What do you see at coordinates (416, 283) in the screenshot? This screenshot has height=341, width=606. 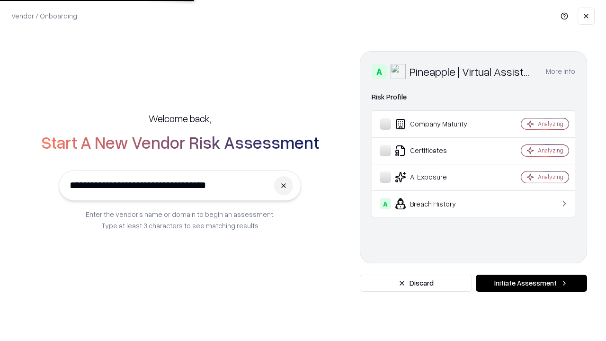 I see `button: Discard` at bounding box center [416, 283].